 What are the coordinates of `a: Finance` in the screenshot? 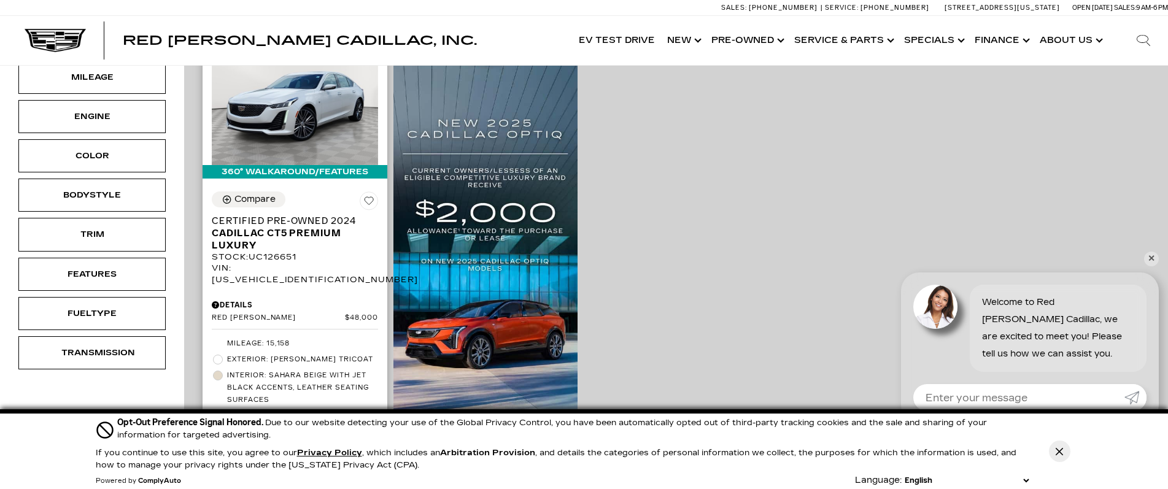 It's located at (1001, 40).